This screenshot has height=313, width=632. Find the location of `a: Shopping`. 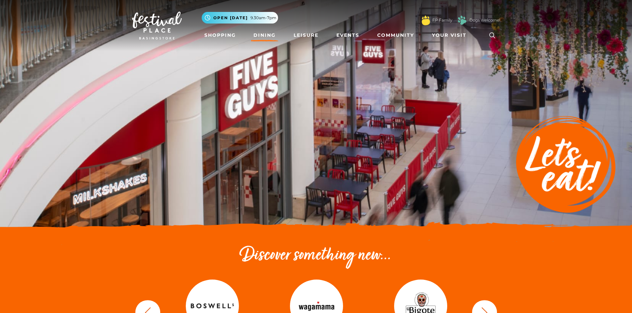

a: Shopping is located at coordinates (220, 35).